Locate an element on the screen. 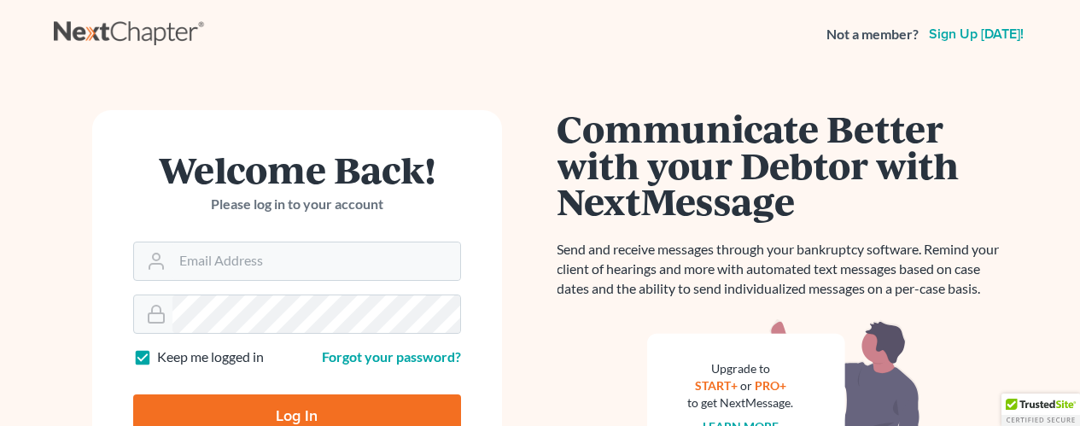  a: PRO+ is located at coordinates (770, 385).